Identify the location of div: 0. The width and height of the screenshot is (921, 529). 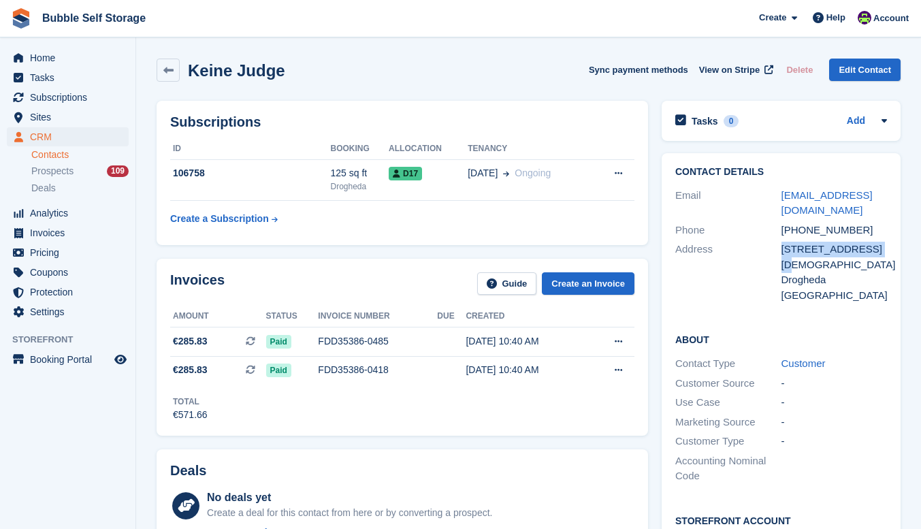
(731, 121).